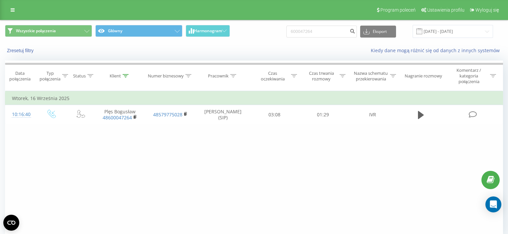 This screenshot has width=508, height=234. Describe the element at coordinates (487, 10) in the screenshot. I see `span: Wyloguj się` at that location.